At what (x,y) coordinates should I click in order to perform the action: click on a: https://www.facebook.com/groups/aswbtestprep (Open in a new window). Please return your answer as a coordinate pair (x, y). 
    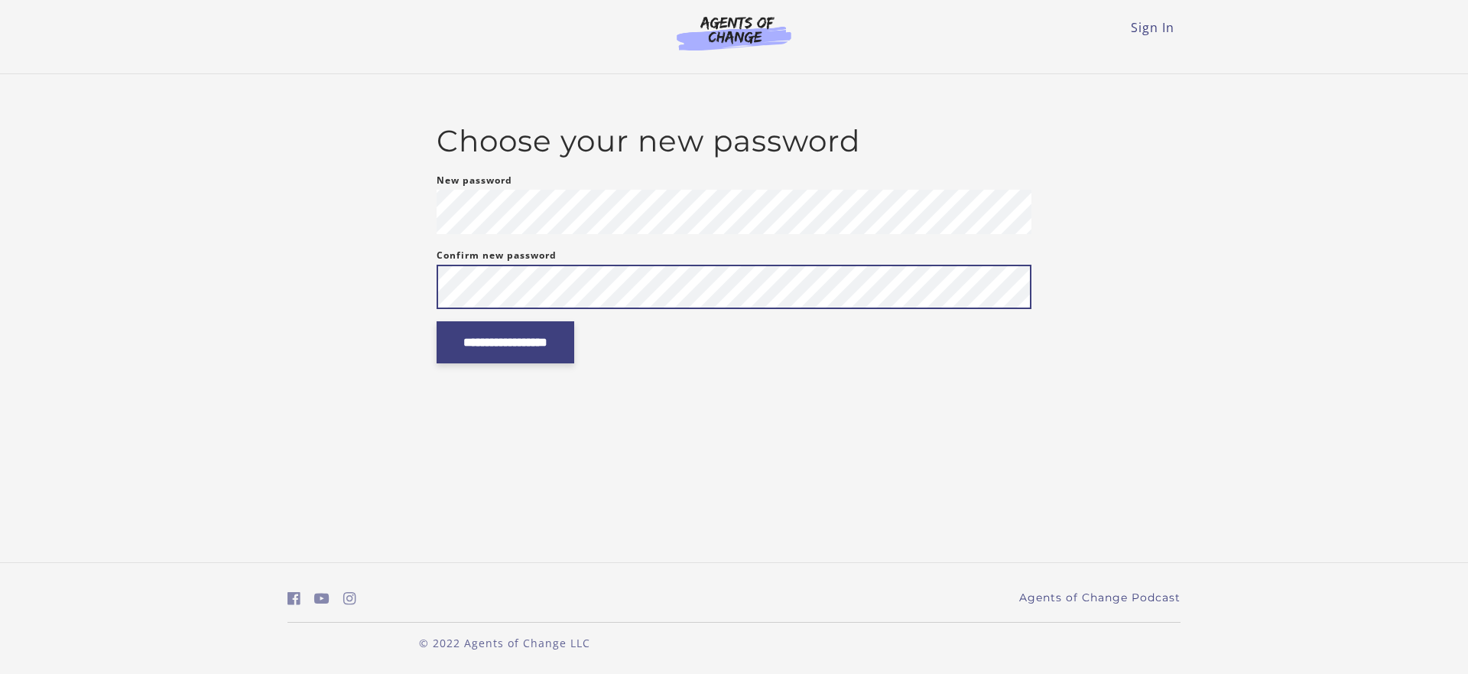
    Looking at the image, I should click on (294, 598).